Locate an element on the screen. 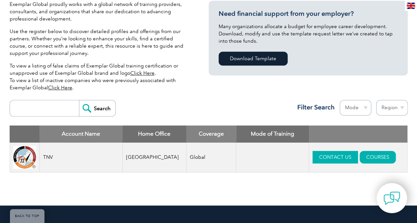 This screenshot has width=417, height=223. p: To view a listing of false claims of Exemplar Global training certification or unapproved use of ... is located at coordinates (99, 77).